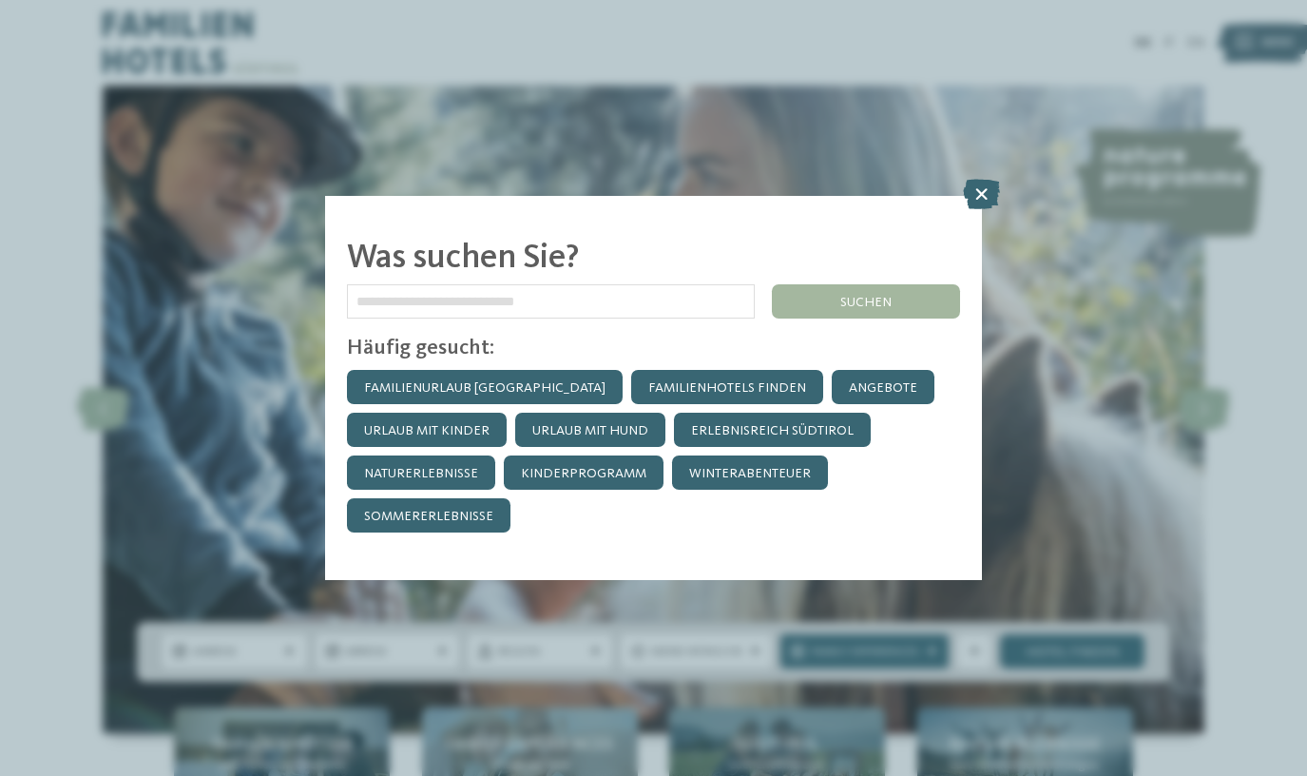 The height and width of the screenshot is (776, 1307). I want to click on a: Sommererlebnisse, so click(429, 515).